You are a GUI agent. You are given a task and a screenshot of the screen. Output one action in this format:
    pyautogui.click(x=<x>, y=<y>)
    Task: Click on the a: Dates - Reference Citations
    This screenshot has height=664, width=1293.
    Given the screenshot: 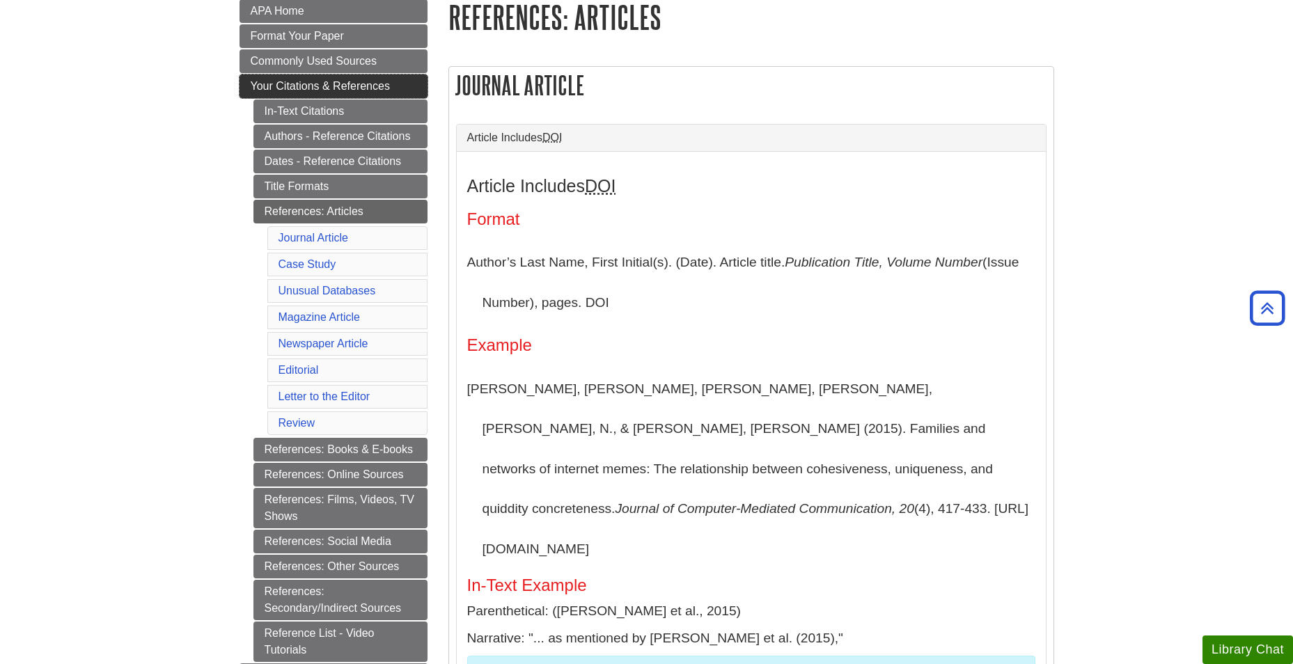 What is the action you would take?
    pyautogui.click(x=341, y=162)
    